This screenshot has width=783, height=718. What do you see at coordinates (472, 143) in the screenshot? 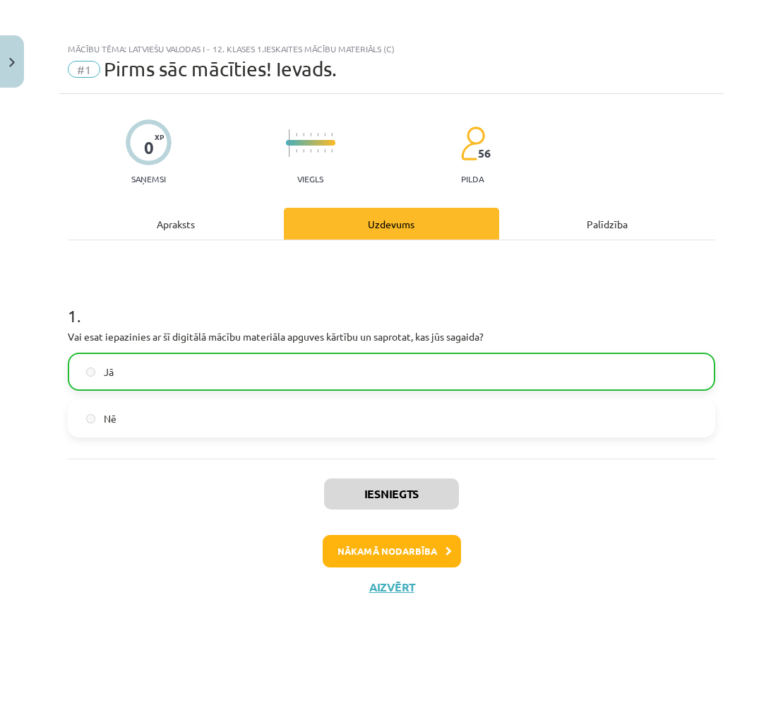
I see `img: students-c634bb4e5e11cddfef0936a35e636f08e4e9abd3cc4e673bd6f9a4125e45ecb1.svg` at bounding box center [472, 143].